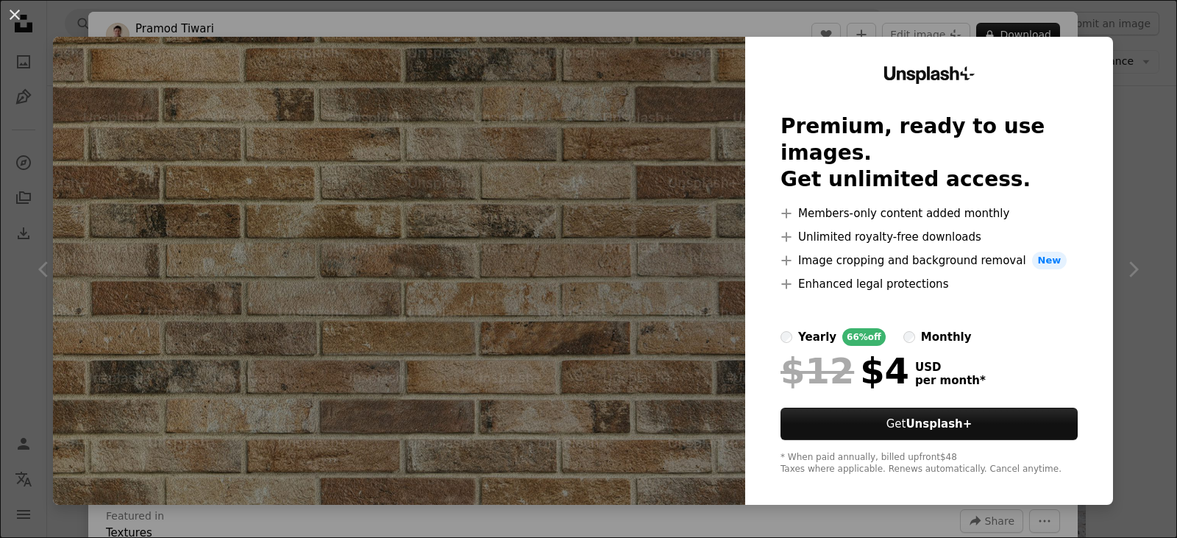 The image size is (1177, 538). What do you see at coordinates (787, 337) in the screenshot?
I see `input: yearly66%off` at bounding box center [787, 337].